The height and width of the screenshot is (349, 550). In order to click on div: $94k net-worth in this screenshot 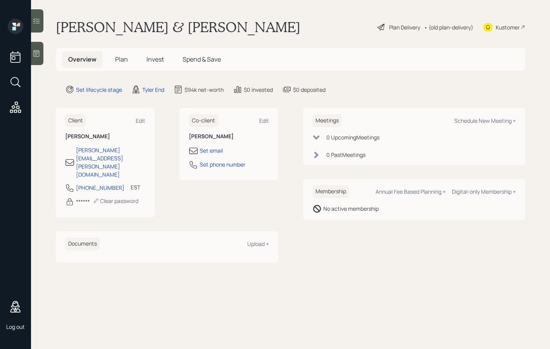, I will do `click(204, 90)`.